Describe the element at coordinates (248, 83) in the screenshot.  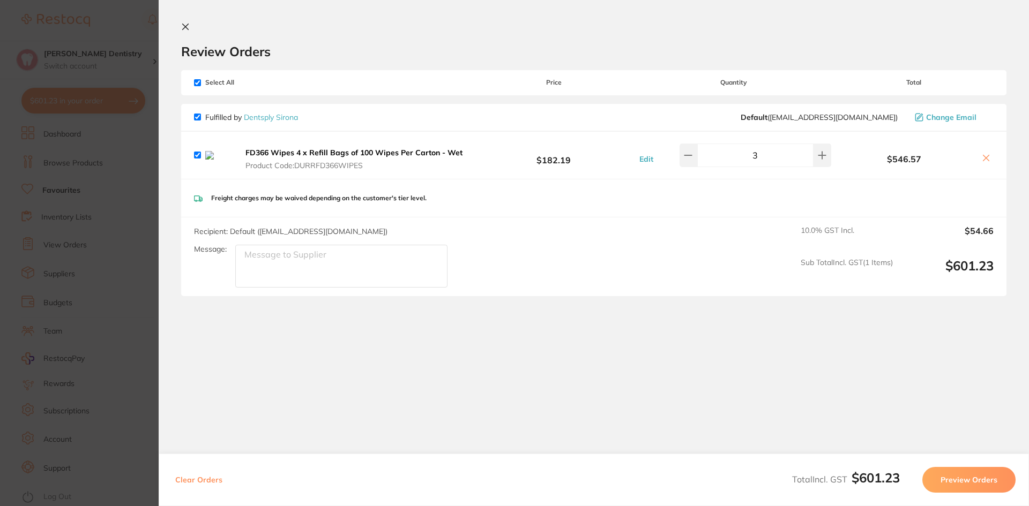
I see `span: Select All` at that location.